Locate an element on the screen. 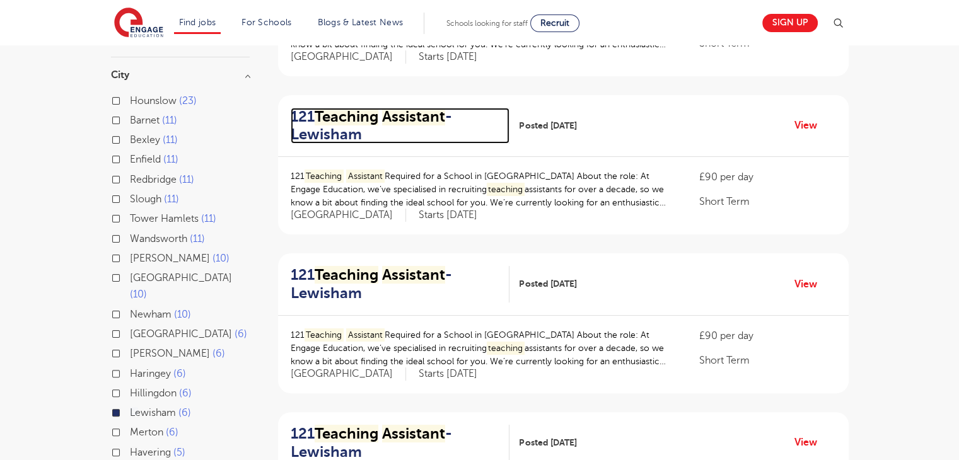  h3: City is located at coordinates (180, 75).